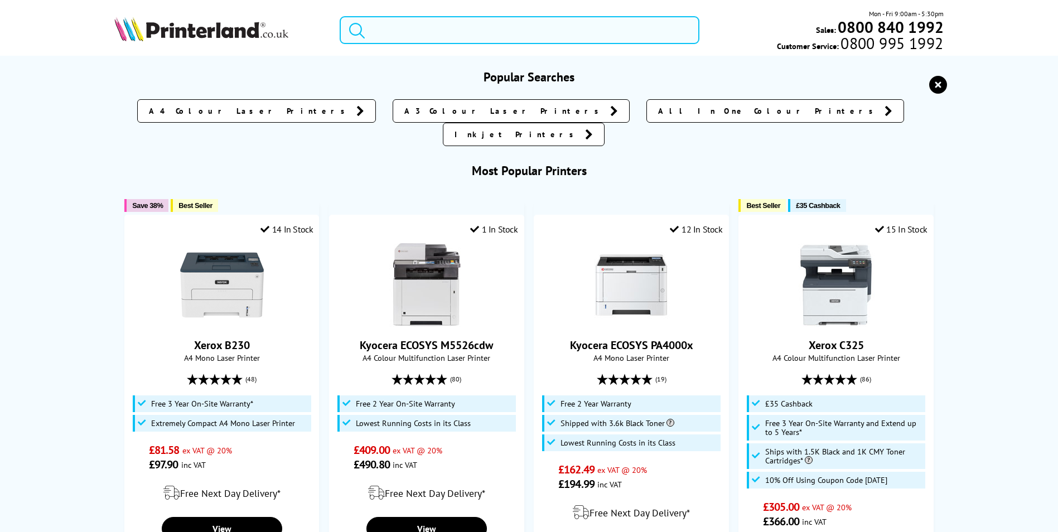  What do you see at coordinates (836, 285) in the screenshot?
I see `img: Xerox C325` at bounding box center [836, 285].